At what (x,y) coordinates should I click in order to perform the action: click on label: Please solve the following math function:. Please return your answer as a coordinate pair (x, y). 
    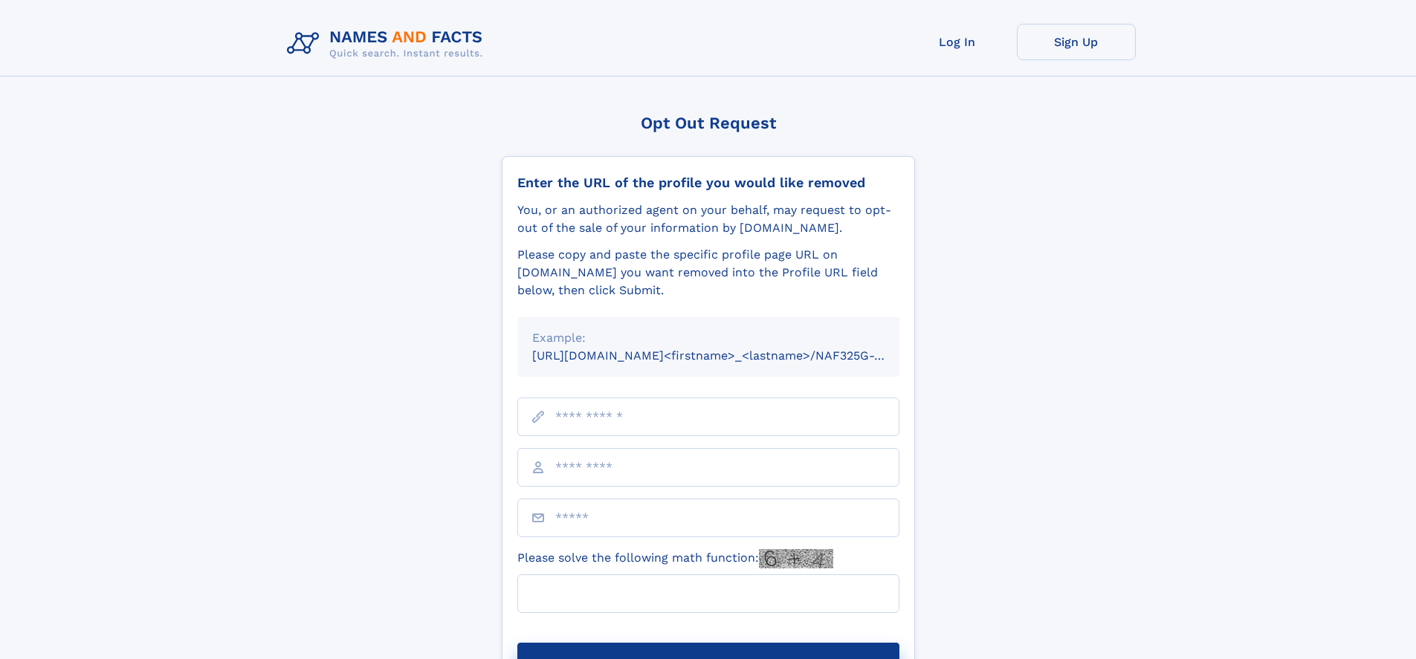
    Looking at the image, I should click on (675, 559).